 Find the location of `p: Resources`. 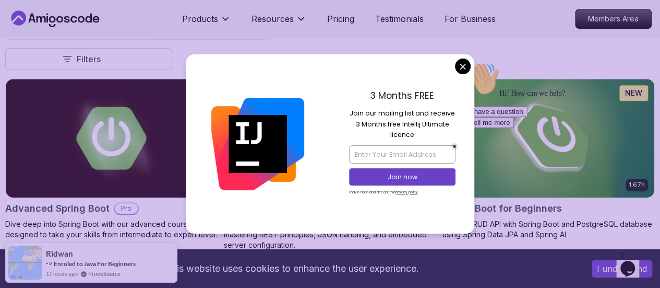

p: Resources is located at coordinates (272, 19).